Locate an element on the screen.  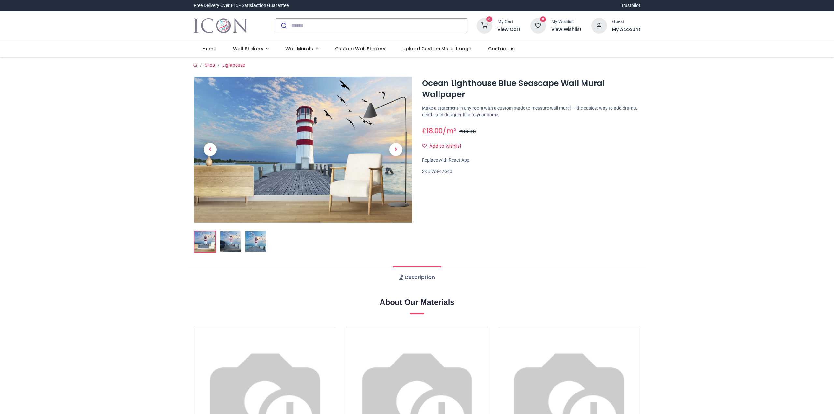
img: Icon Wall Stickers is located at coordinates (221, 26).